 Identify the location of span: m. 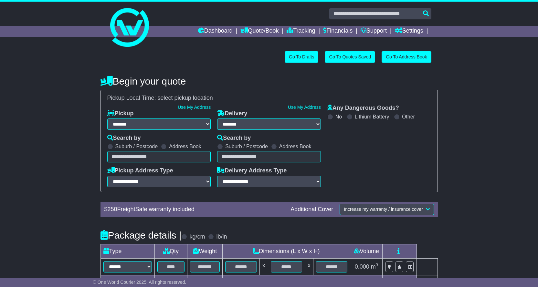
(375, 267).